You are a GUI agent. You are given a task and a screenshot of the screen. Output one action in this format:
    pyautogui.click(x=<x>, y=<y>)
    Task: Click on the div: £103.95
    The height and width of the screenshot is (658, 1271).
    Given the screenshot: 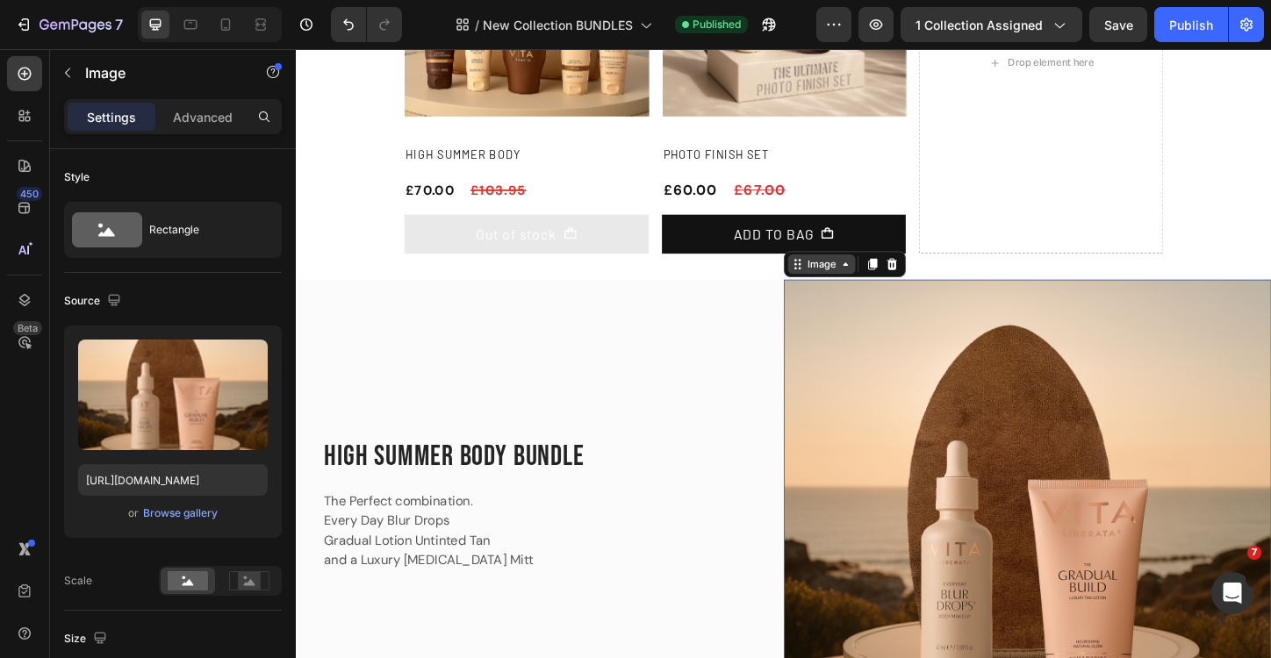 What is the action you would take?
    pyautogui.click(x=219, y=153)
    